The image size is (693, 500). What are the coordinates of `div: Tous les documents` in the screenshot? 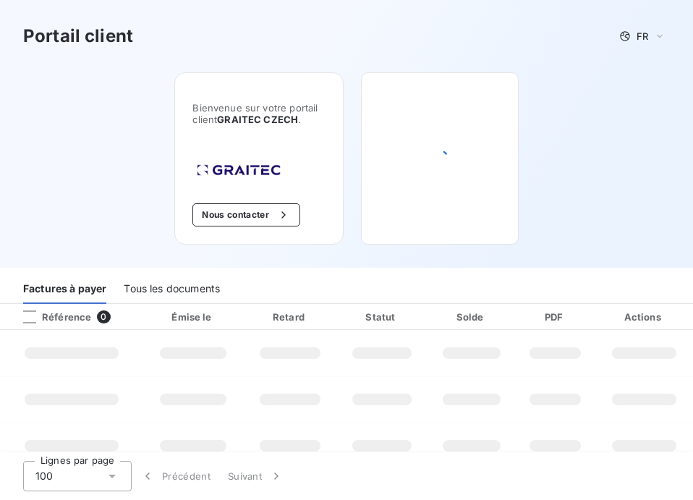 It's located at (172, 289).